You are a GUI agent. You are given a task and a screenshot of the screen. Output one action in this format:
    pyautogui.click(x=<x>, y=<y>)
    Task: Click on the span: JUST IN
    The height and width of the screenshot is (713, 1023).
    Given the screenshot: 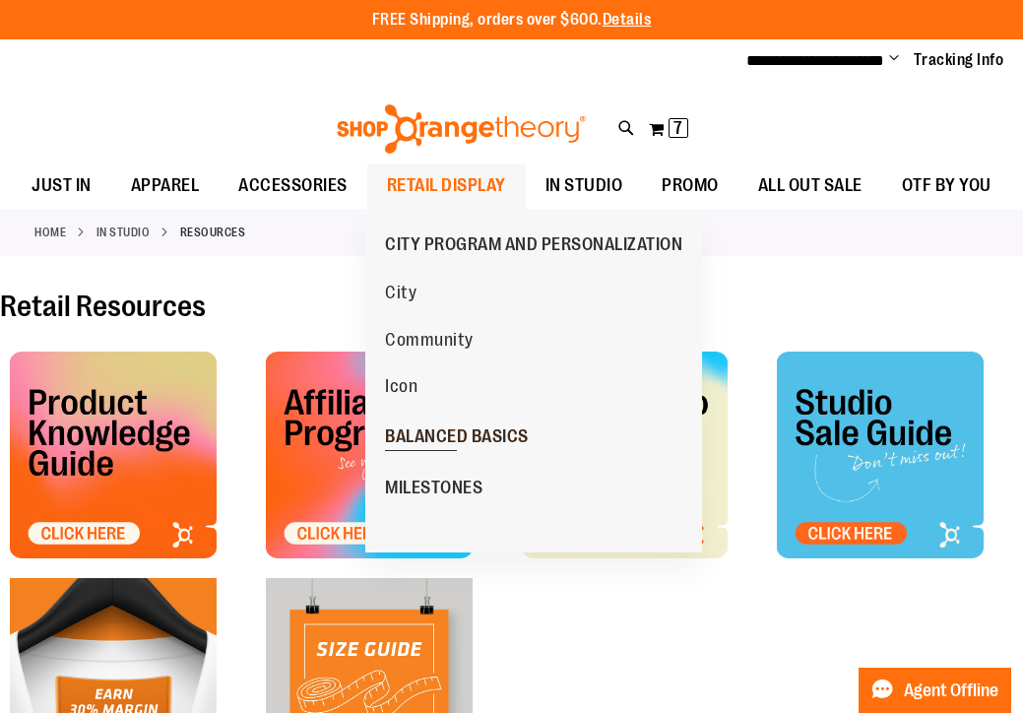 What is the action you would take?
    pyautogui.click(x=61, y=185)
    